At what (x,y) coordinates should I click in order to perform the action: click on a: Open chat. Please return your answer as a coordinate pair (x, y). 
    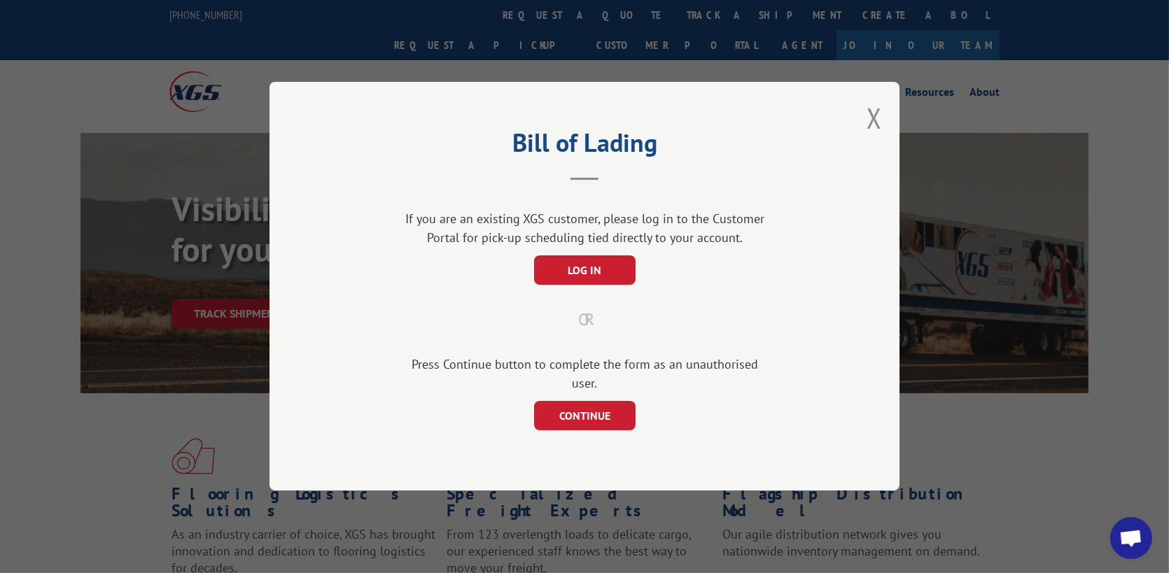
    Looking at the image, I should click on (1131, 538).